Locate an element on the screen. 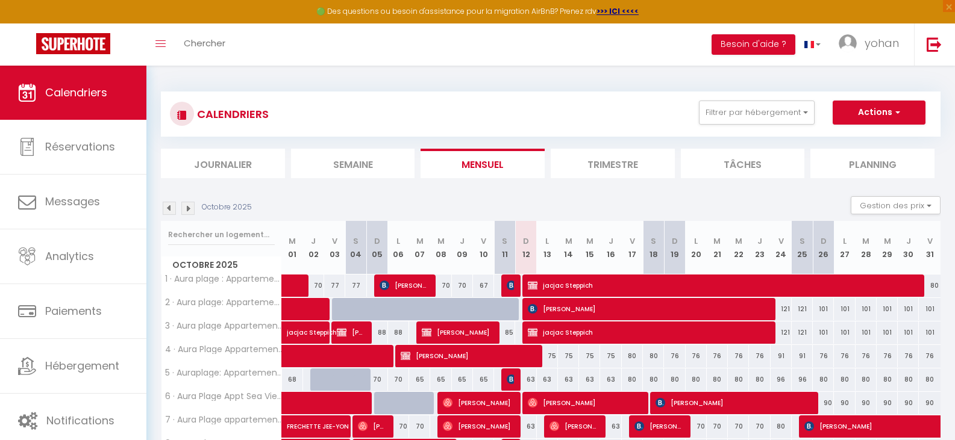 This screenshot has width=955, height=440. a: Chercher is located at coordinates (204, 45).